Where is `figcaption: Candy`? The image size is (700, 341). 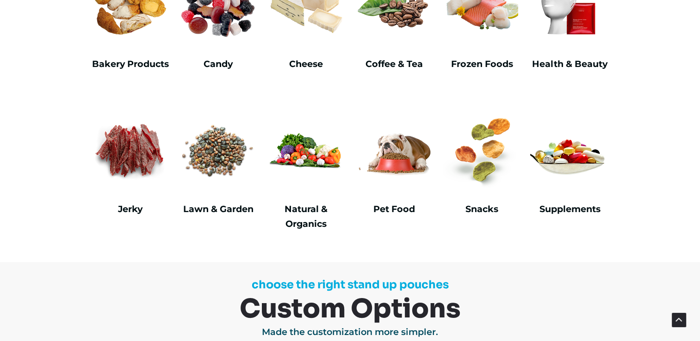 figcaption: Candy is located at coordinates (218, 64).